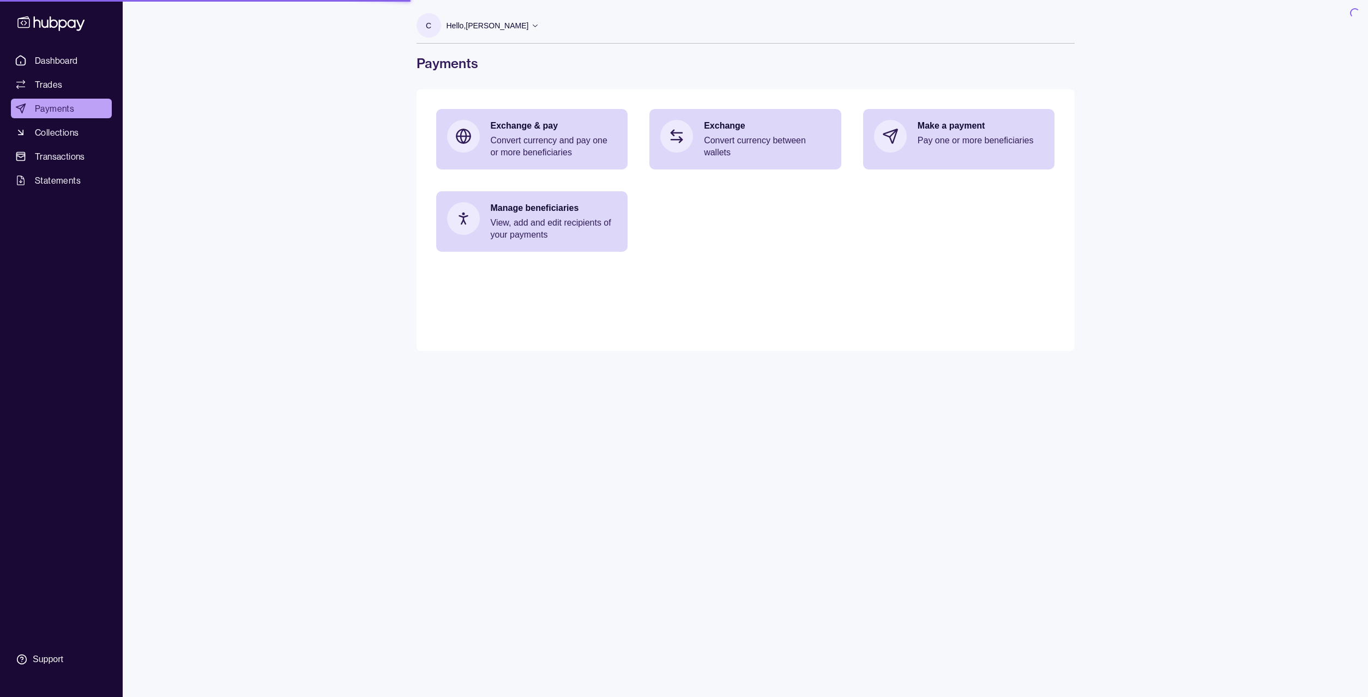  What do you see at coordinates (61, 180) in the screenshot?
I see `a: Statements` at bounding box center [61, 180].